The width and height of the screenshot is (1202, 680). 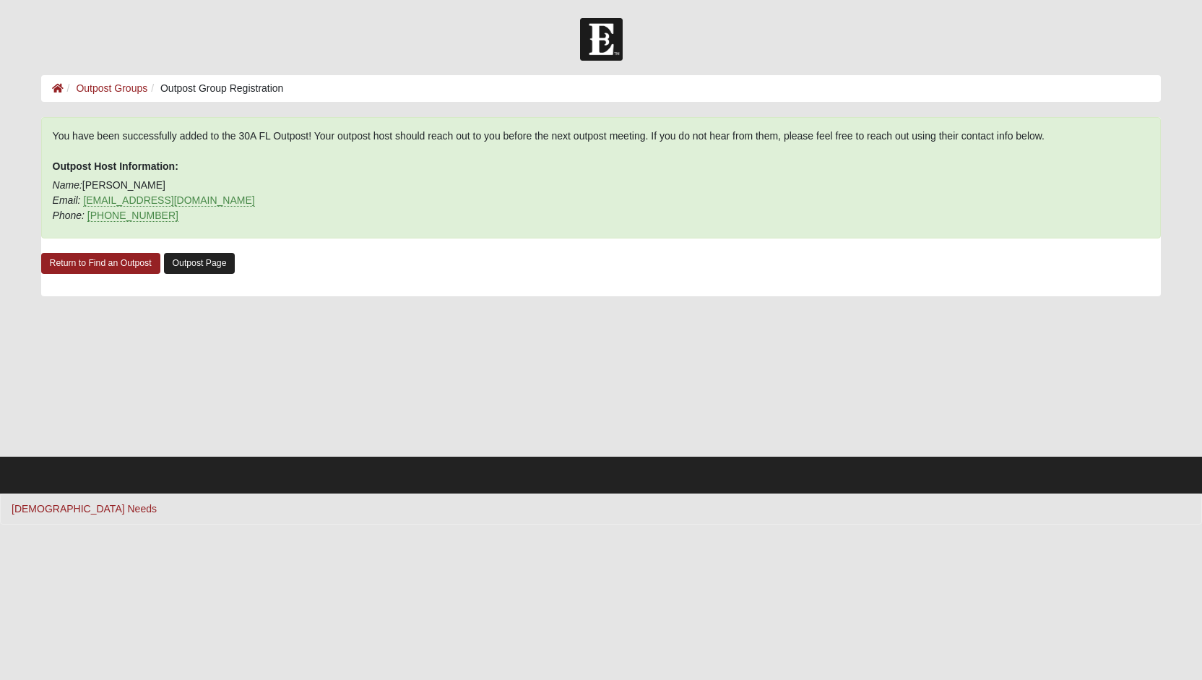 What do you see at coordinates (215, 88) in the screenshot?
I see `li: Outpost Group Registration` at bounding box center [215, 88].